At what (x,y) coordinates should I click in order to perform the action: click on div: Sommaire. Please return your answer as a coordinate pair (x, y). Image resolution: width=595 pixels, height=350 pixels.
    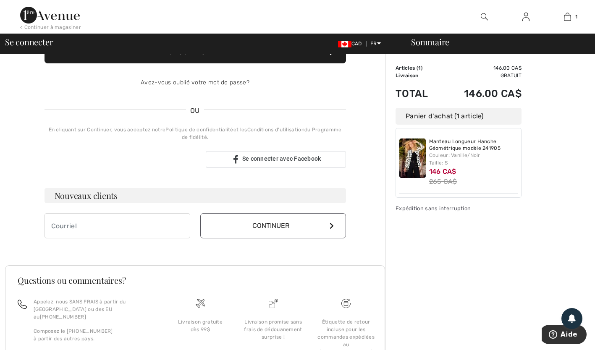
    Looking at the image, I should click on (495, 42).